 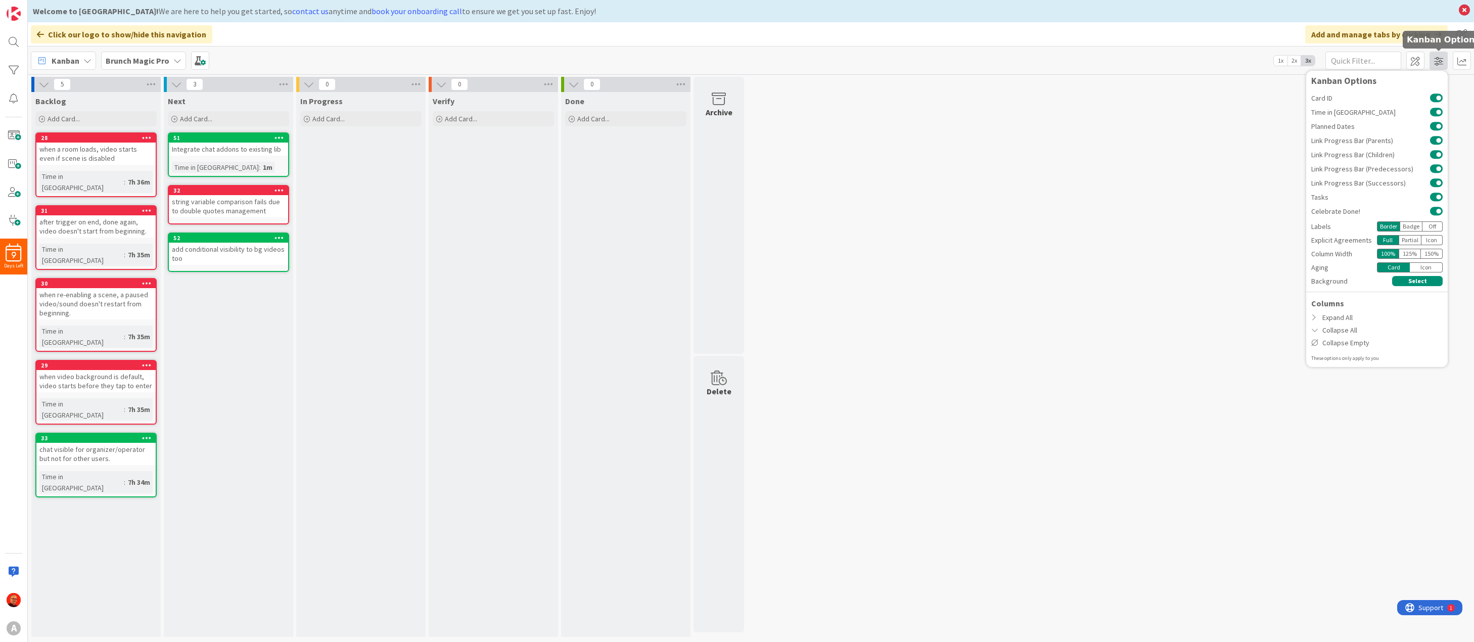 I want to click on div: chat visible for organizer/operator but not for other users., so click(x=96, y=454).